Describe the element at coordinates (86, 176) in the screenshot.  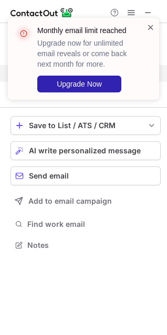
I see `button: Send email` at that location.